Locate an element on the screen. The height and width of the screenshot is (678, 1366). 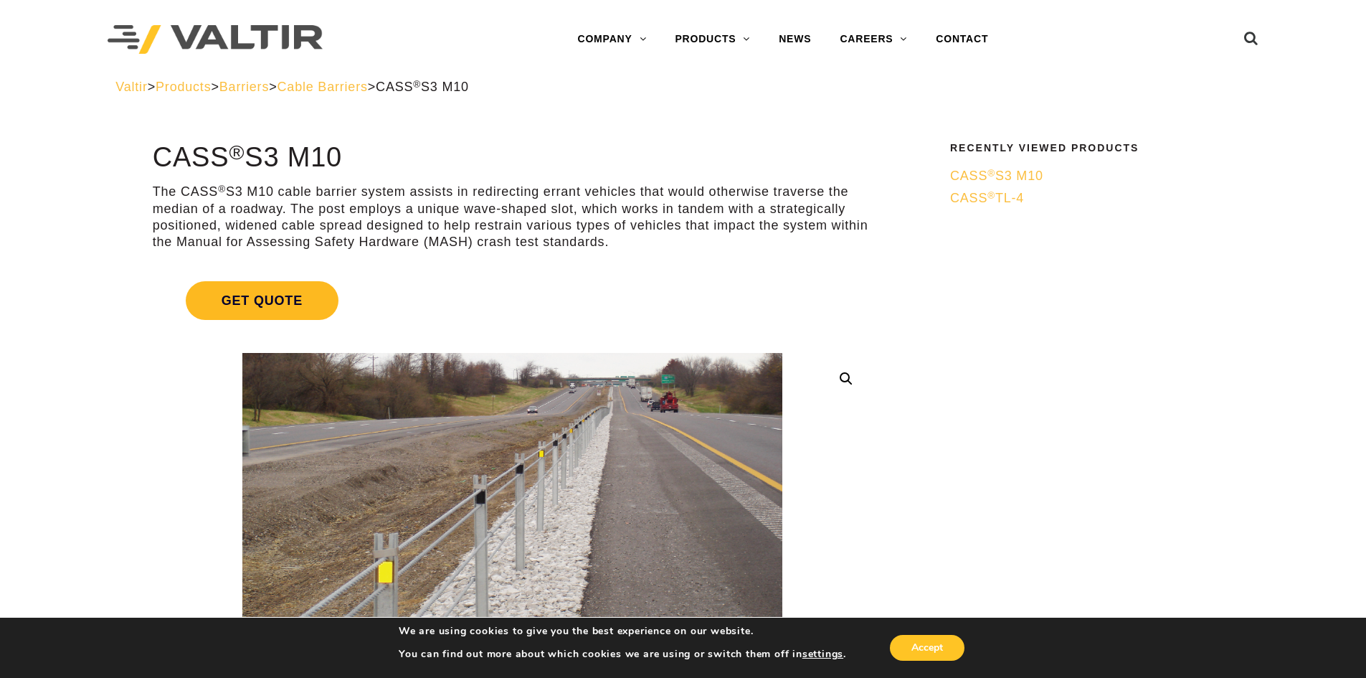
a: CASS®S3 M10 is located at coordinates (1096, 176).